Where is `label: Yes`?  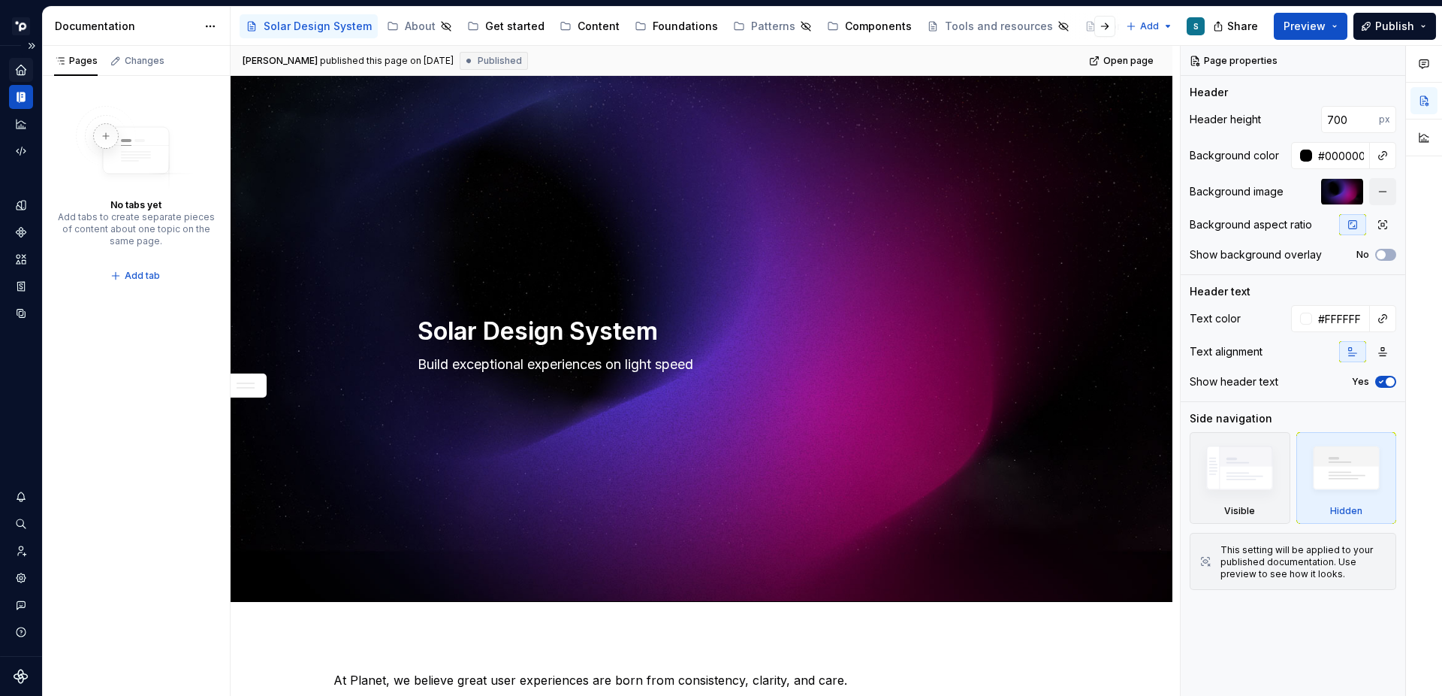
label: Yes is located at coordinates (1361, 382).